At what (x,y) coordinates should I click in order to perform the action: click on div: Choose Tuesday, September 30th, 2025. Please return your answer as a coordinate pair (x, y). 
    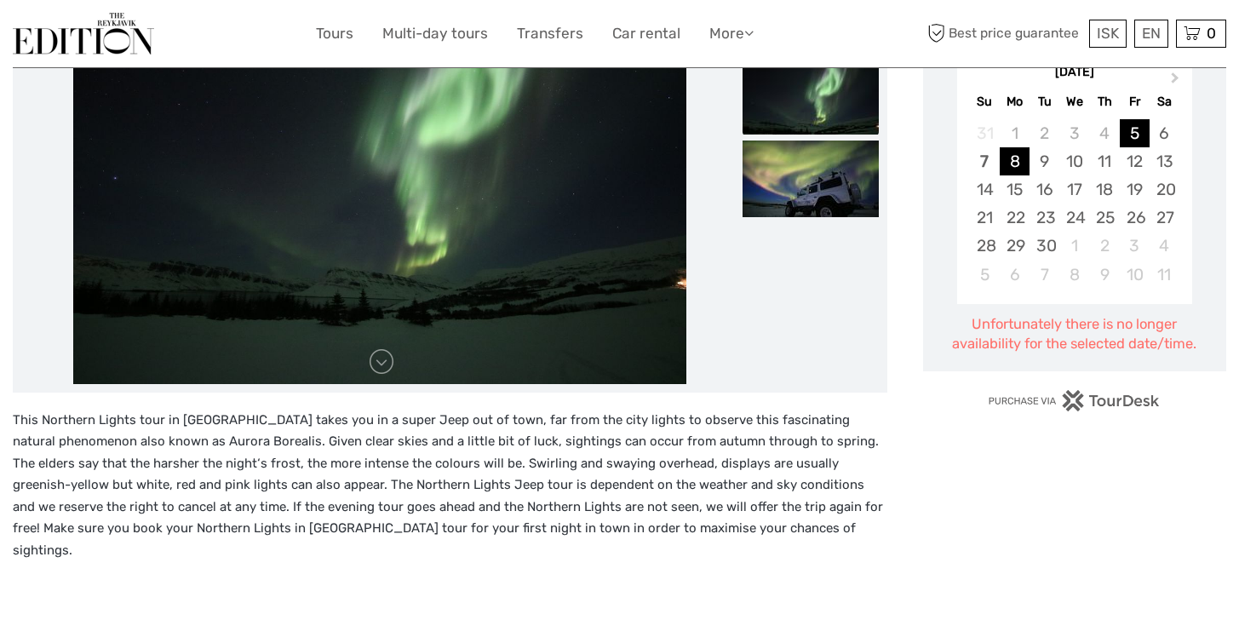
    Looking at the image, I should click on (1044, 245).